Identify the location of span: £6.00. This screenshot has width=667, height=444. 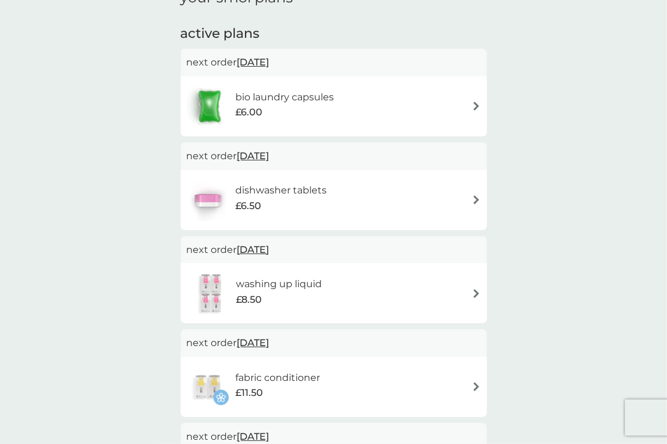
(248, 112).